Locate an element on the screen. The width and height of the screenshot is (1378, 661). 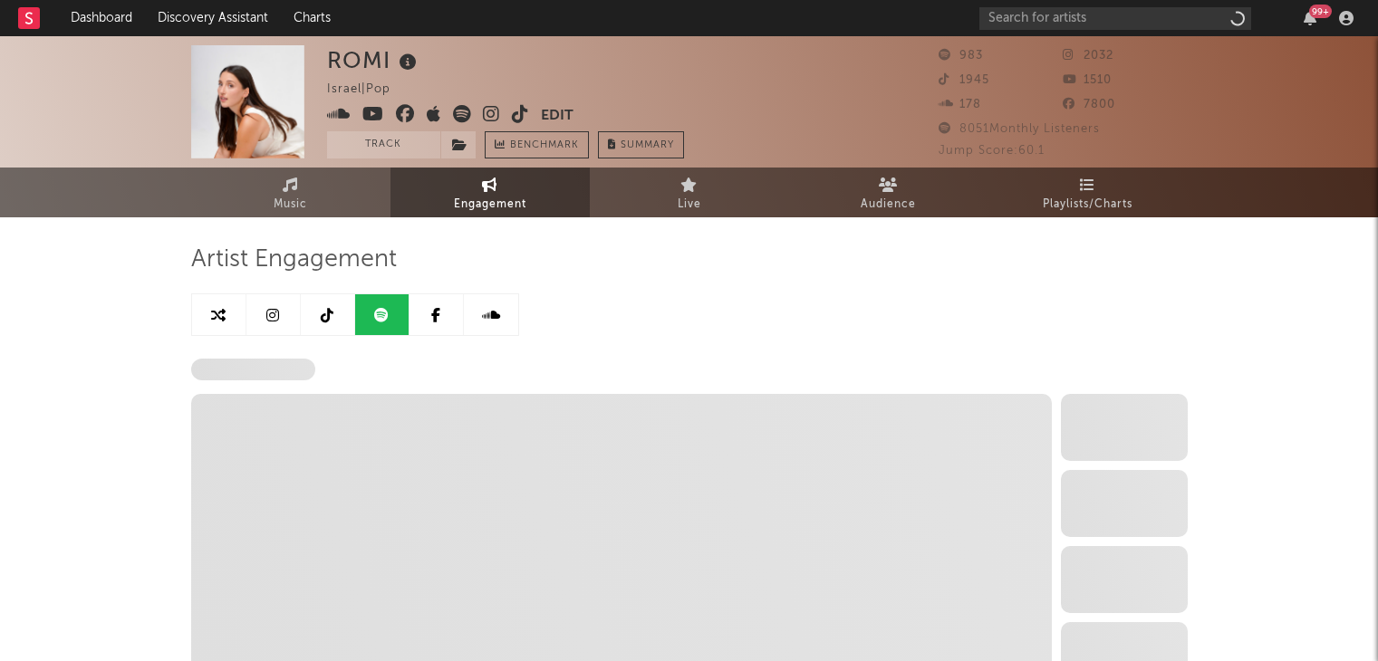
span: Music is located at coordinates (290, 205).